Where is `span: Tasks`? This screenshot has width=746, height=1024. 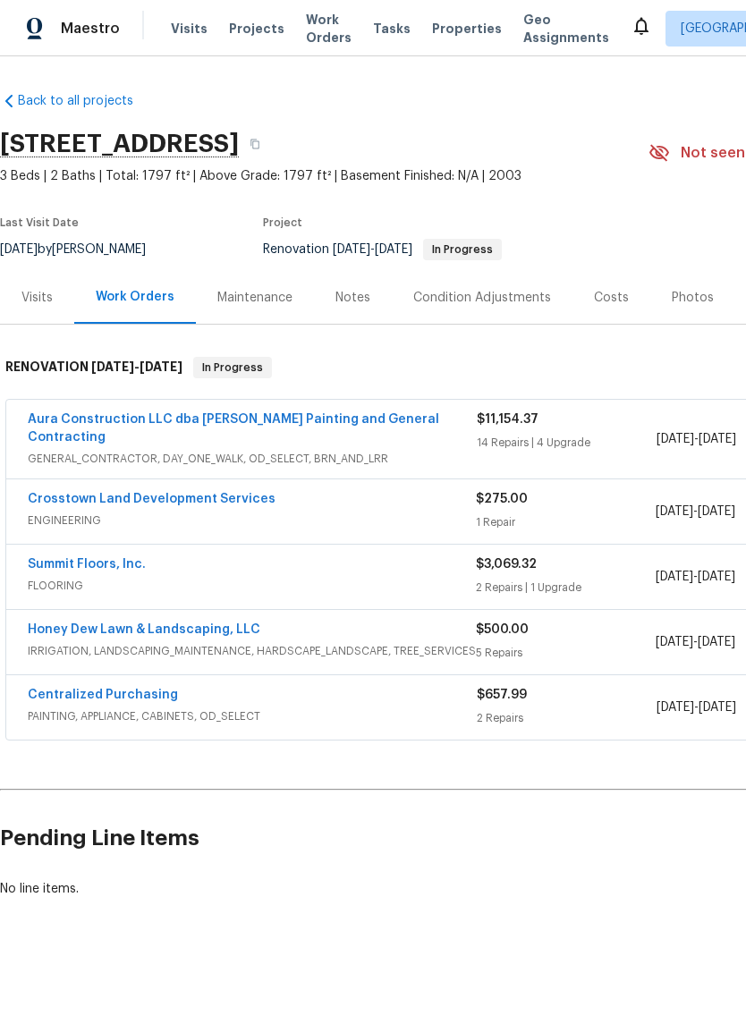 span: Tasks is located at coordinates (392, 29).